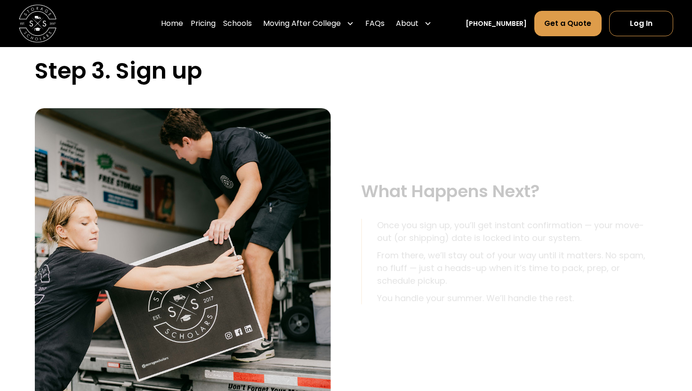 This screenshot has width=692, height=391. Describe the element at coordinates (237, 24) in the screenshot. I see `a: Schools` at that location.